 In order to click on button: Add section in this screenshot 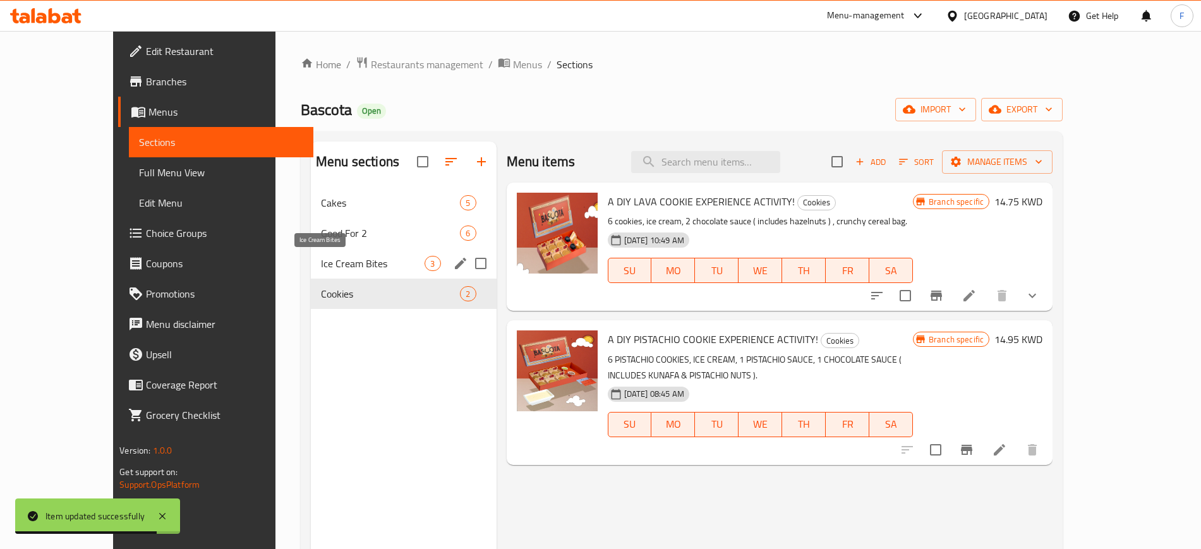, I will do `click(481, 162)`.